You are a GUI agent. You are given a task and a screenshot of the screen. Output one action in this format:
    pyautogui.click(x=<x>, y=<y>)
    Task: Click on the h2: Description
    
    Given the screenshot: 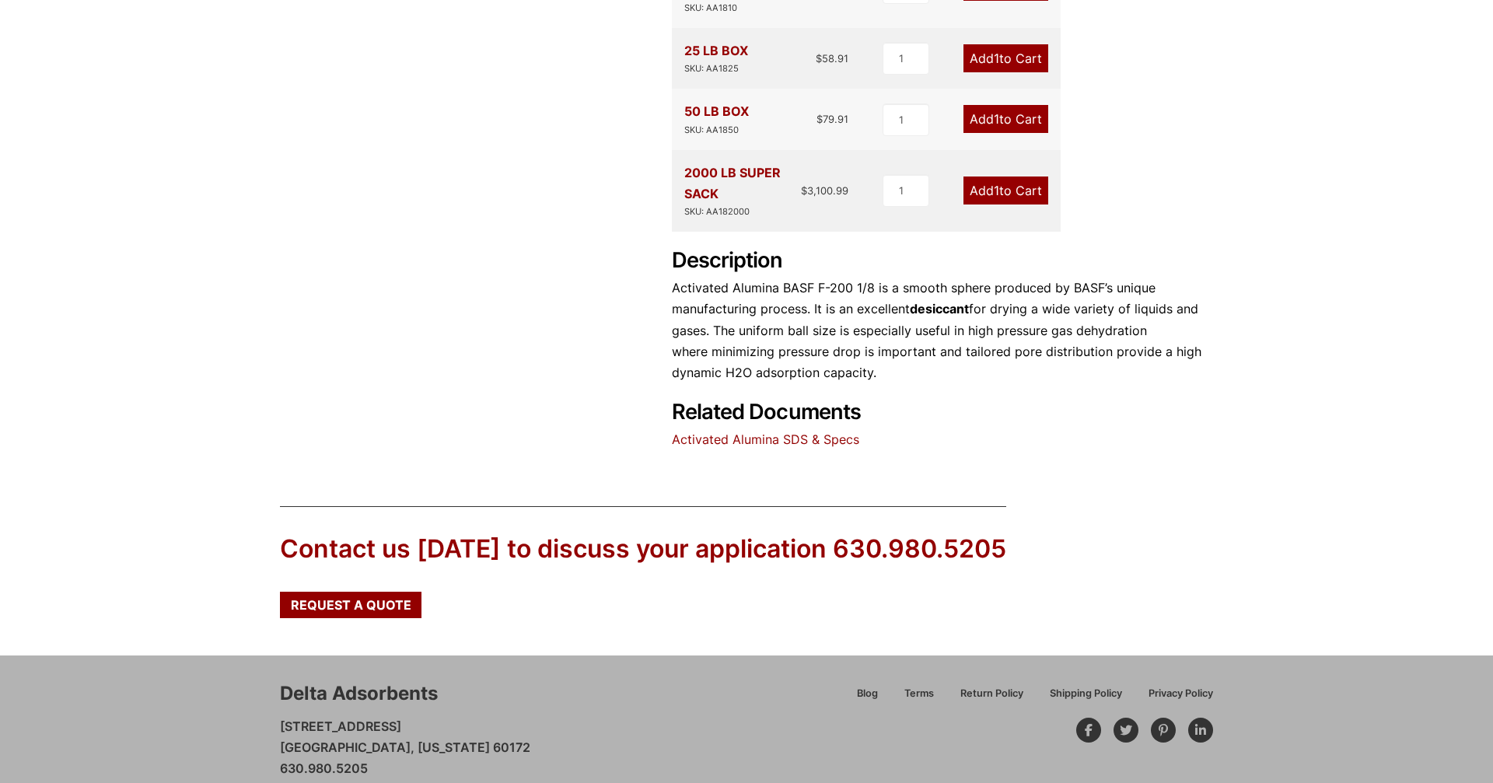 What is the action you would take?
    pyautogui.click(x=942, y=260)
    